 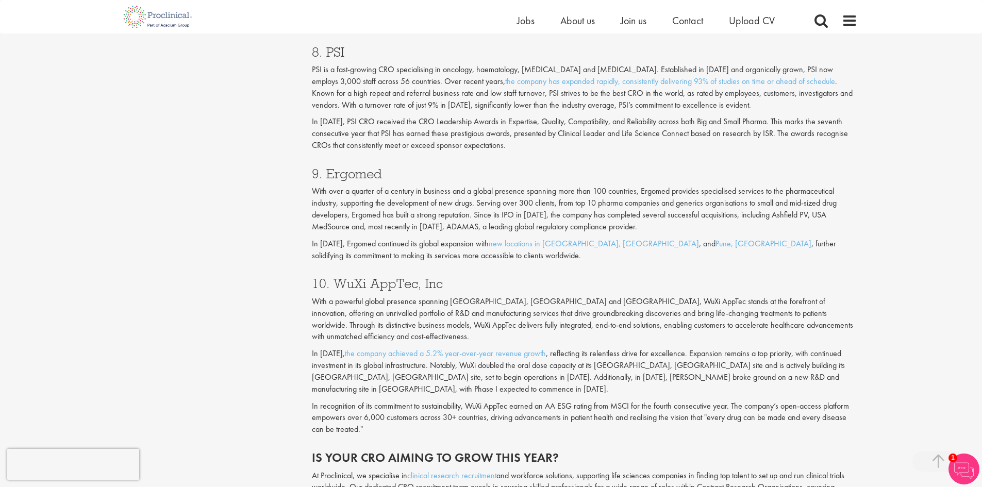 What do you see at coordinates (526, 21) in the screenshot?
I see `a: Jobs` at bounding box center [526, 21].